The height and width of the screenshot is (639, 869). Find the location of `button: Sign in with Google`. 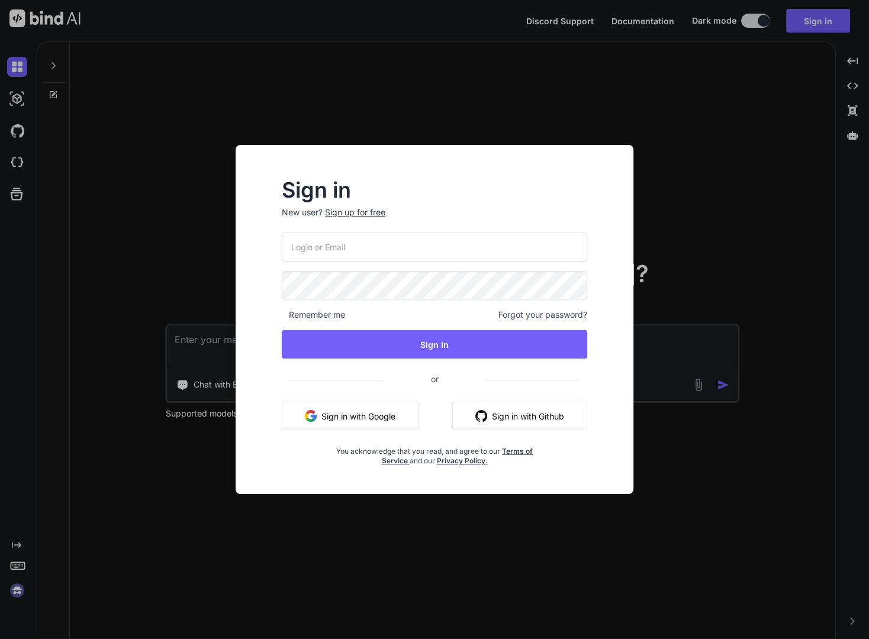

button: Sign in with Google is located at coordinates (350, 416).